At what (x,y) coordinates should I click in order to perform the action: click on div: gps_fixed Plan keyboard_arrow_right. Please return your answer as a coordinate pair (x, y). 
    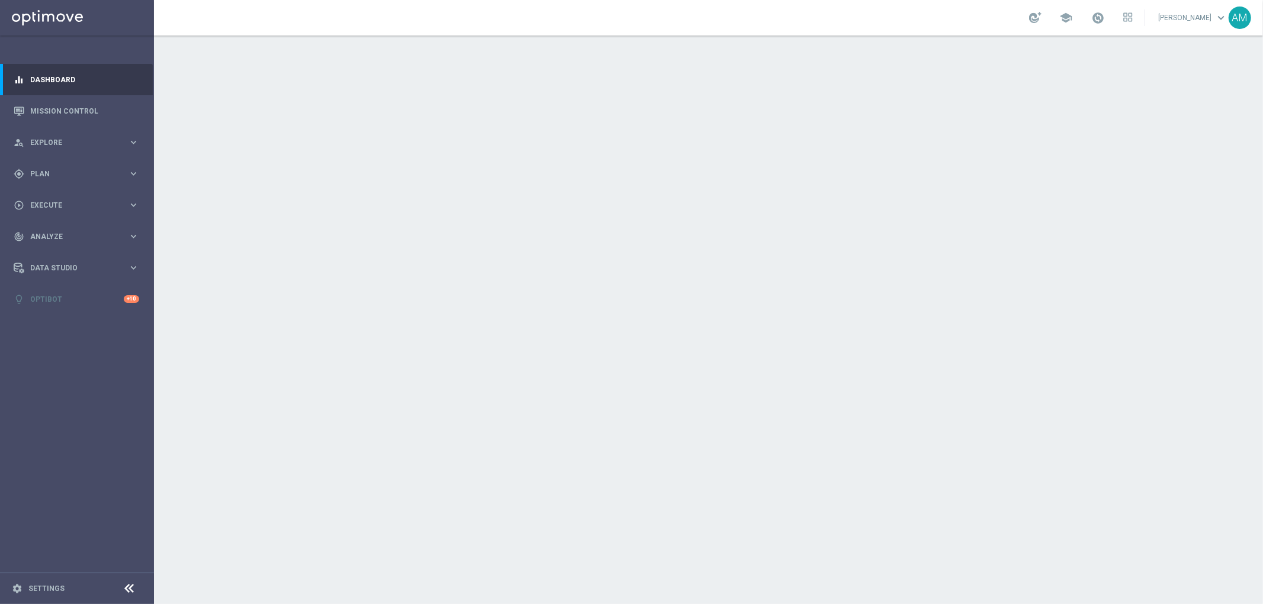
    Looking at the image, I should click on (76, 174).